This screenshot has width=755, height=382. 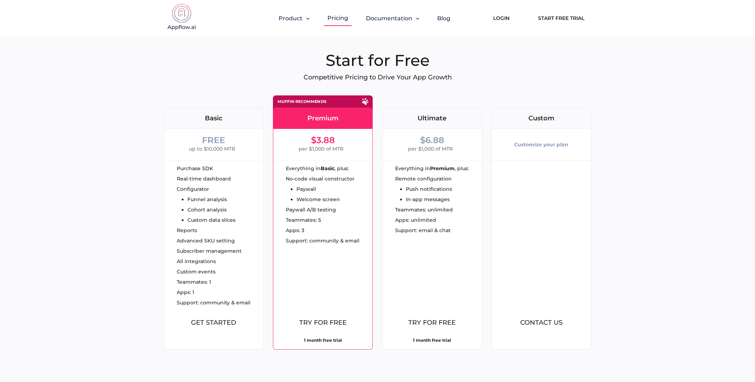 What do you see at coordinates (444, 18) in the screenshot?
I see `a: Blog` at bounding box center [444, 18].